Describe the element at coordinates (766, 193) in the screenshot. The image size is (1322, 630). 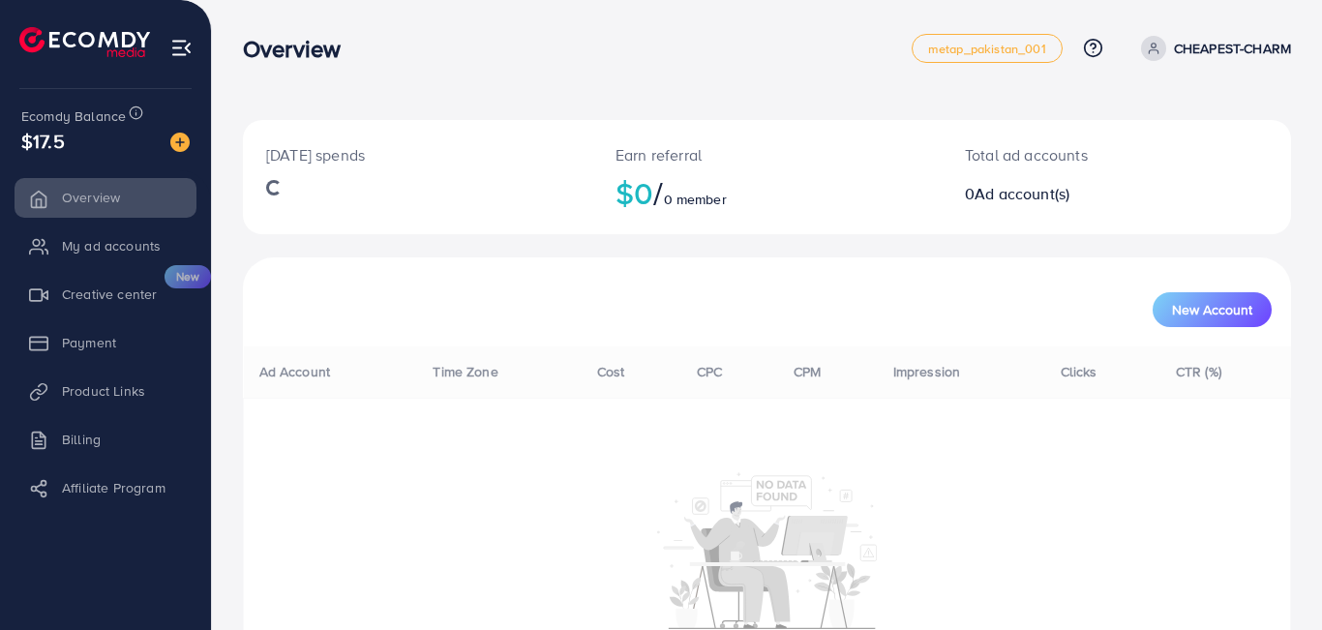
I see `h2: $0` at that location.